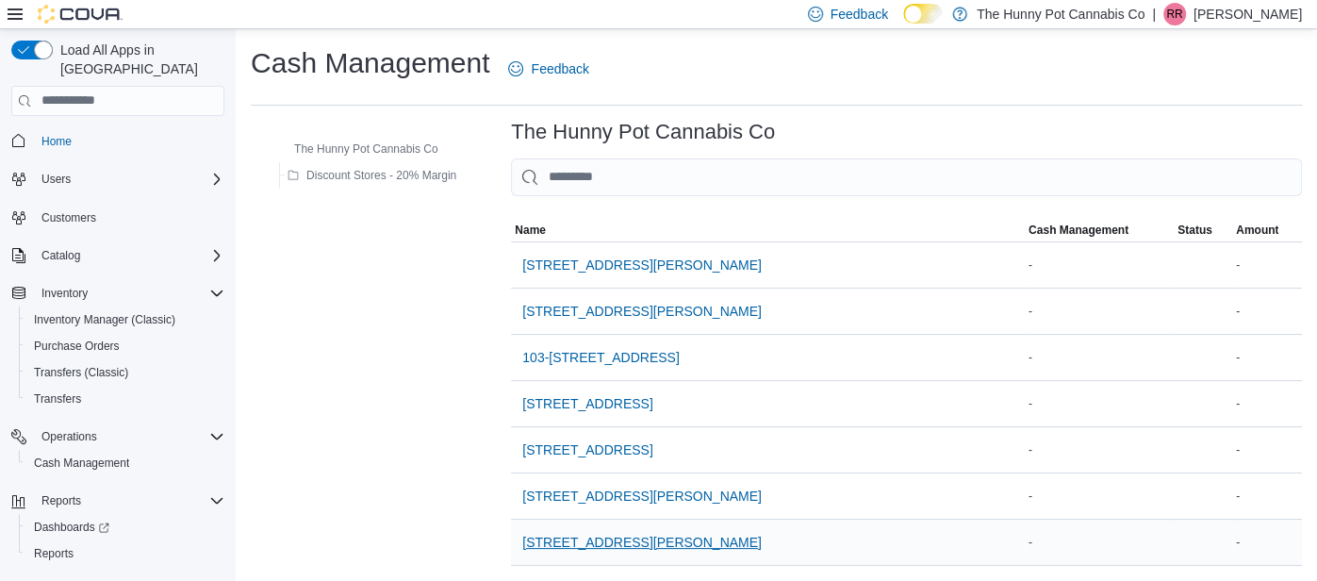  I want to click on img: Cova, so click(80, 14).